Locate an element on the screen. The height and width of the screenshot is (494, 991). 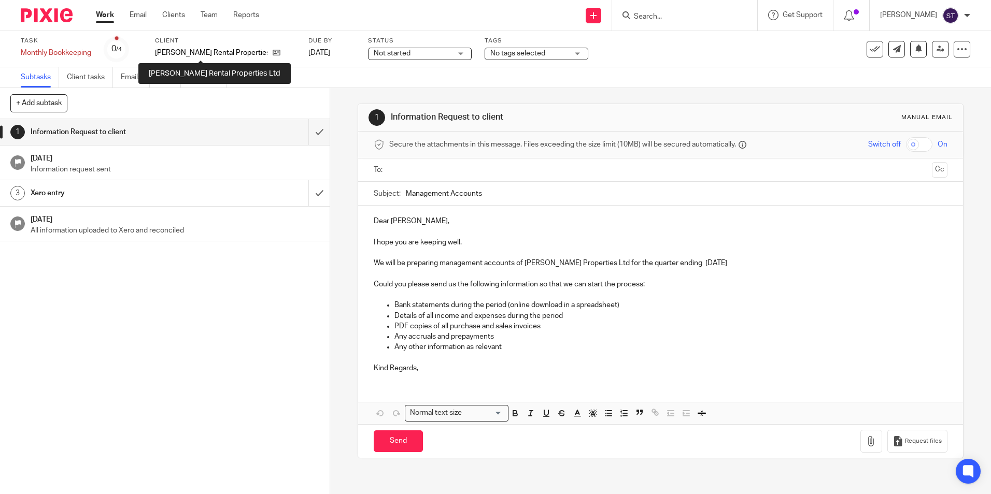
a: Files is located at coordinates (169, 77).